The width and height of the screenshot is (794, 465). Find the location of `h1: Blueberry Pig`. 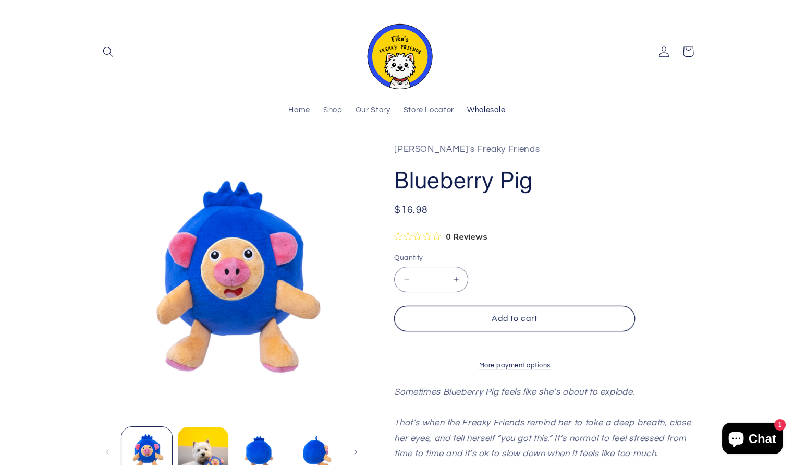

h1: Blueberry Pig is located at coordinates (546, 180).